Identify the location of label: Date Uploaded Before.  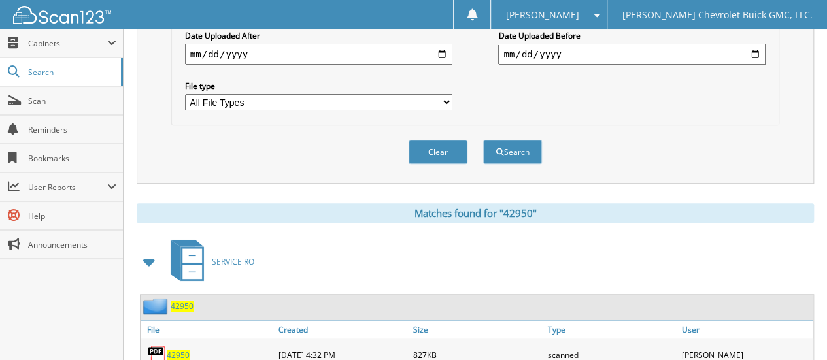
(631, 35).